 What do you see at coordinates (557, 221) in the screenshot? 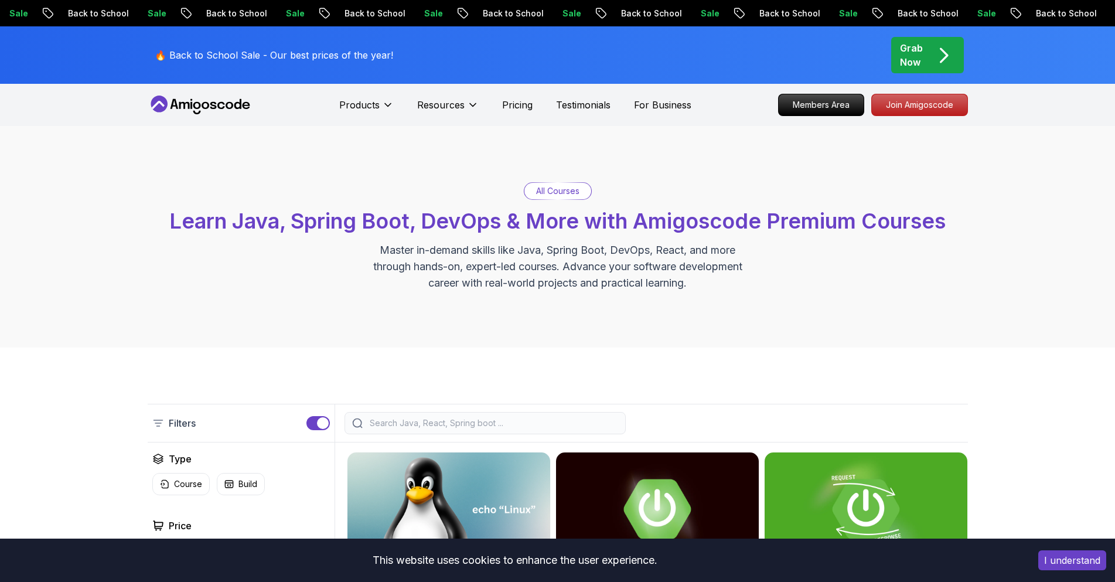
I see `span: Learn Java, Spring Boot, DevOps & More with Amigoscode Premium Courses` at bounding box center [557, 221].